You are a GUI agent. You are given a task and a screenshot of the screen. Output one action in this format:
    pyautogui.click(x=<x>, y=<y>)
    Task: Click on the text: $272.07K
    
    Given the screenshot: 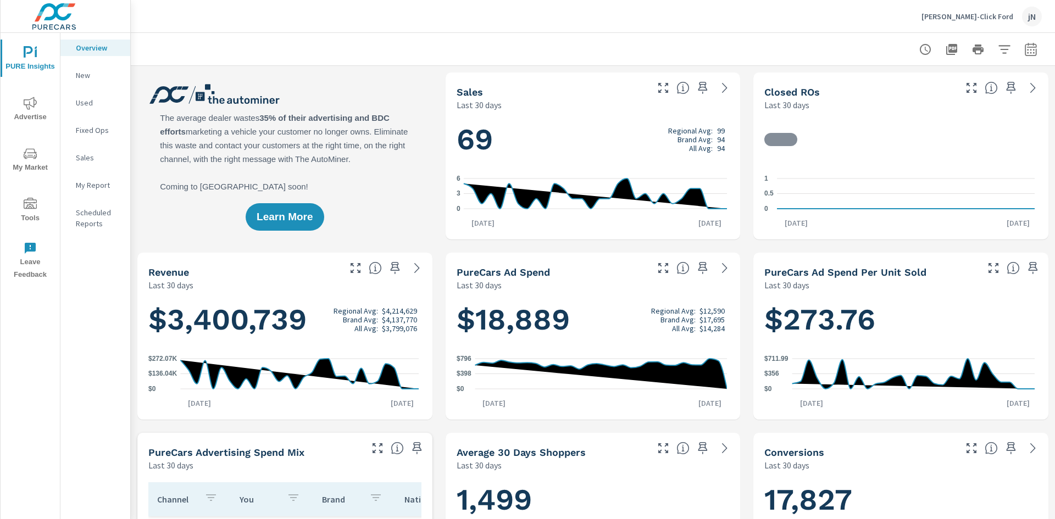 What is the action you would take?
    pyautogui.click(x=163, y=359)
    